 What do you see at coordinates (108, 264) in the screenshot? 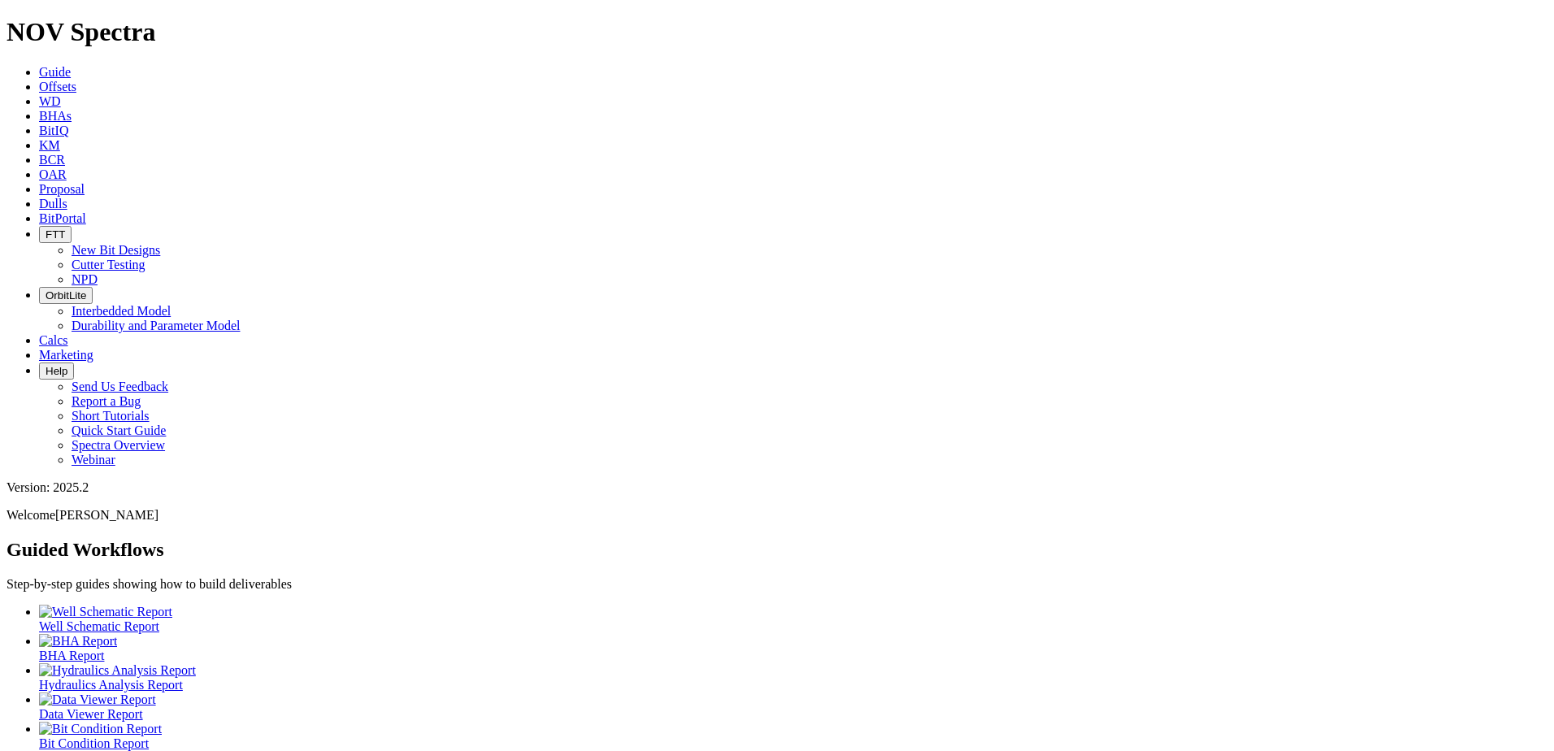
I see `a: Cutter Testing` at bounding box center [108, 264].